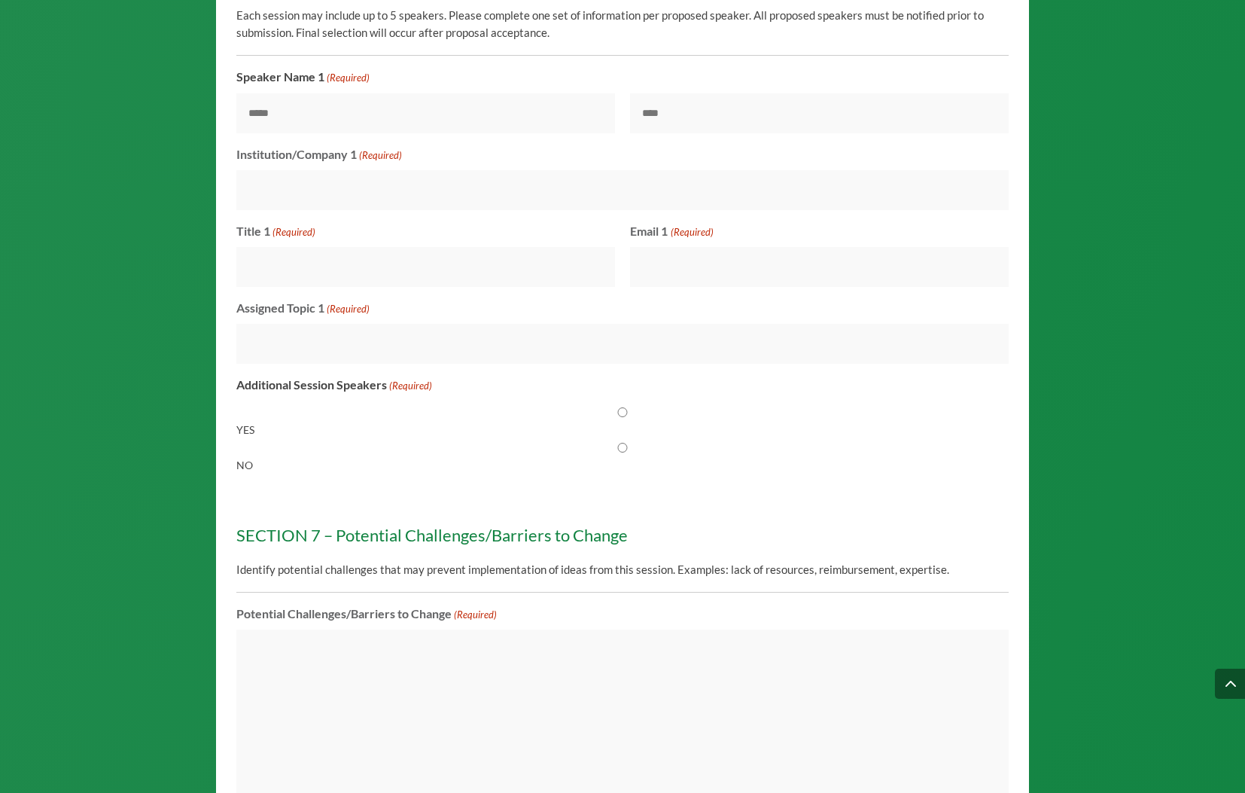 The width and height of the screenshot is (1245, 793). I want to click on div: Identify potential challenges that may prevent implementation of ideas from this session. Example..., so click(616, 564).